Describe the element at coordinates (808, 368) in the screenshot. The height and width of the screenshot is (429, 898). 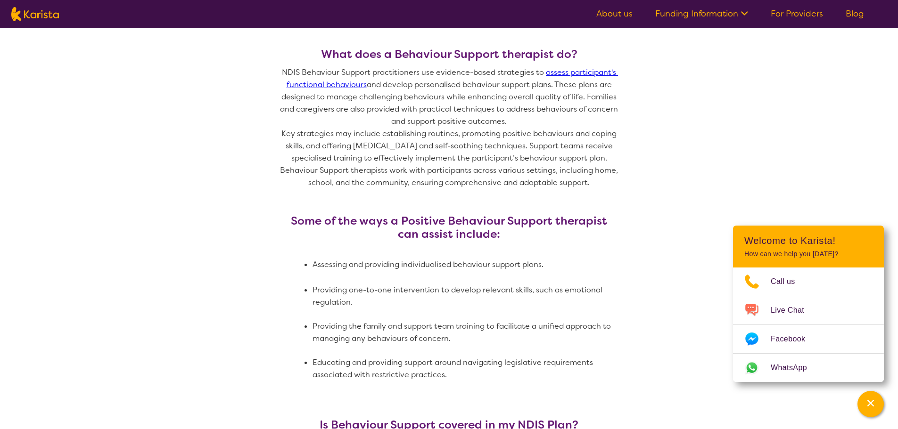
I see `a: Web link opens in a new tab.` at that location.